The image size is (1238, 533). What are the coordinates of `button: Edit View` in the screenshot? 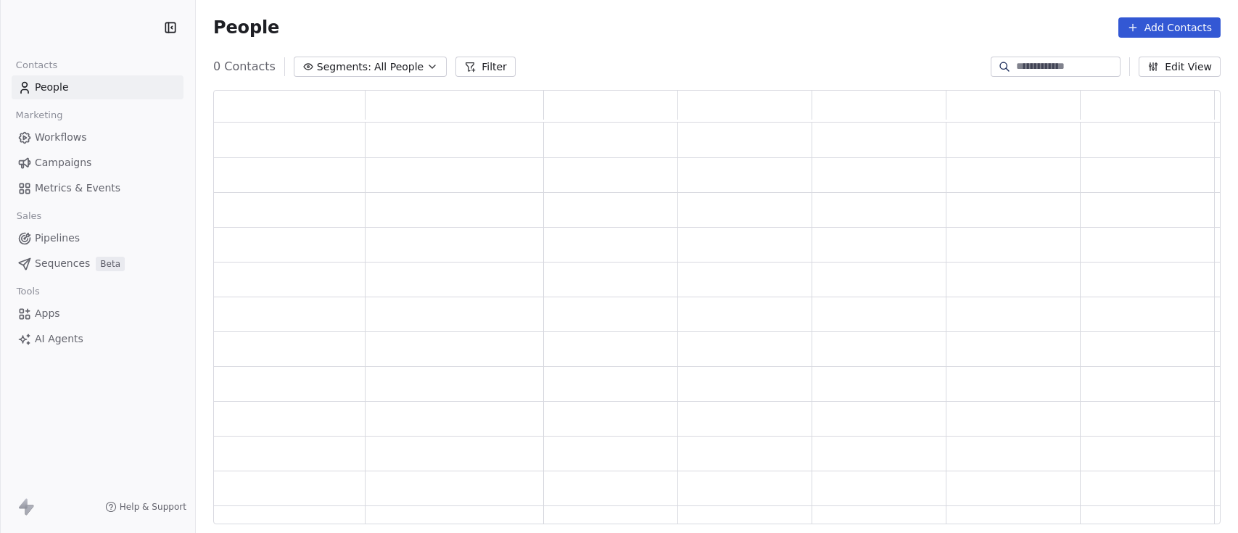 It's located at (1179, 67).